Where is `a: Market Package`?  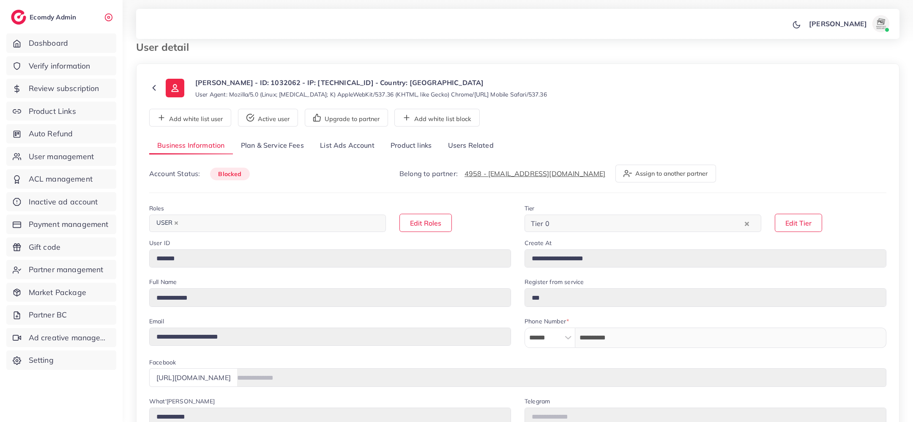
a: Market Package is located at coordinates (61, 292).